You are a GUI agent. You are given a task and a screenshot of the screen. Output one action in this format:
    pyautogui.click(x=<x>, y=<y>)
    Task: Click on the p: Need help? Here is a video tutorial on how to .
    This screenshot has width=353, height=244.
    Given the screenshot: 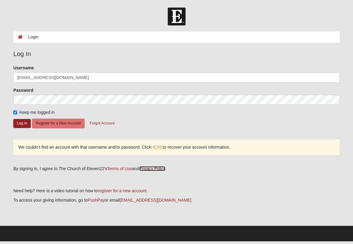 What is the action you would take?
    pyautogui.click(x=177, y=191)
    